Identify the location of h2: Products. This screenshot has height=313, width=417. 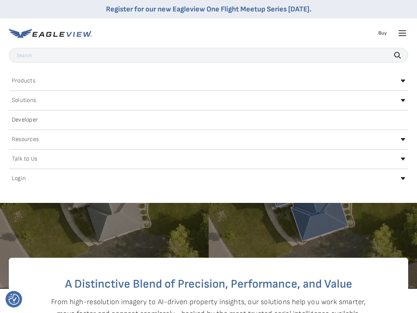
(24, 81).